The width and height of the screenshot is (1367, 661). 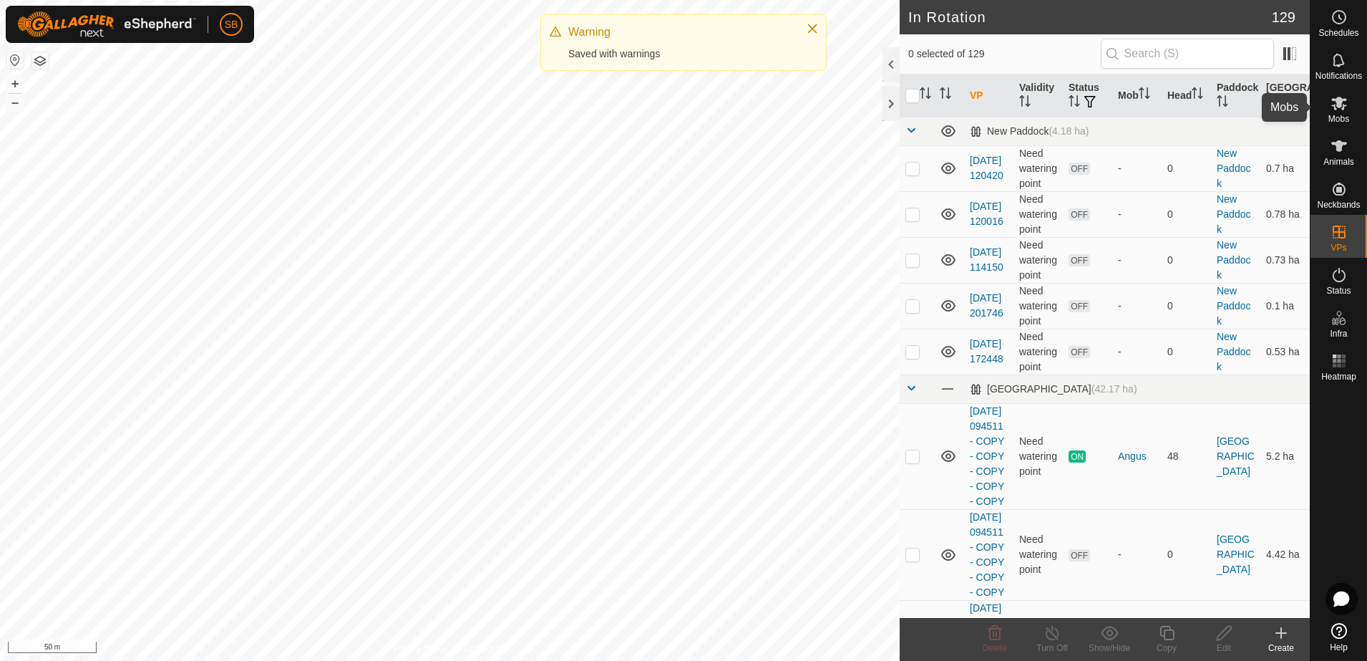 What do you see at coordinates (680, 32) in the screenshot?
I see `div: Warning` at bounding box center [680, 32].